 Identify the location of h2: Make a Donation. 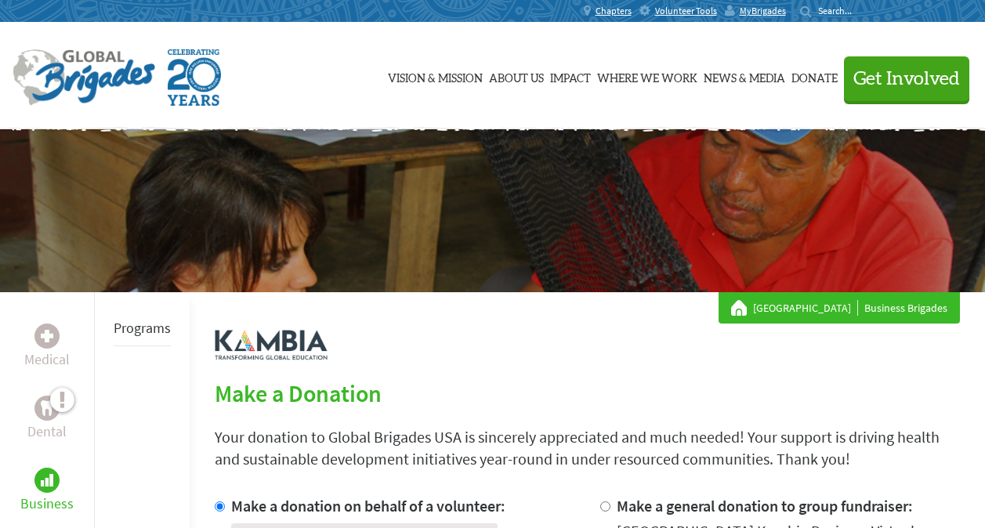
(587, 393).